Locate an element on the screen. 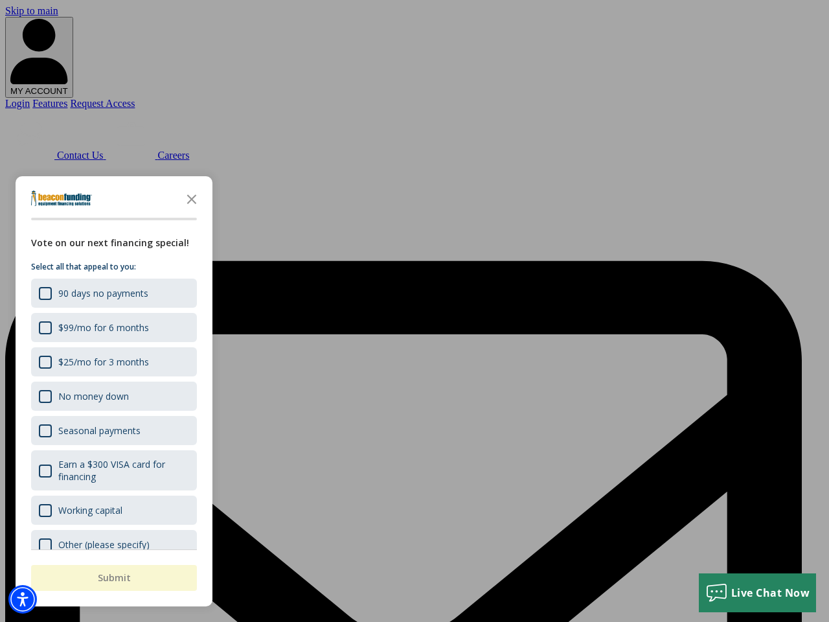 This screenshot has width=829, height=622. div: Survey is located at coordinates (114, 391).